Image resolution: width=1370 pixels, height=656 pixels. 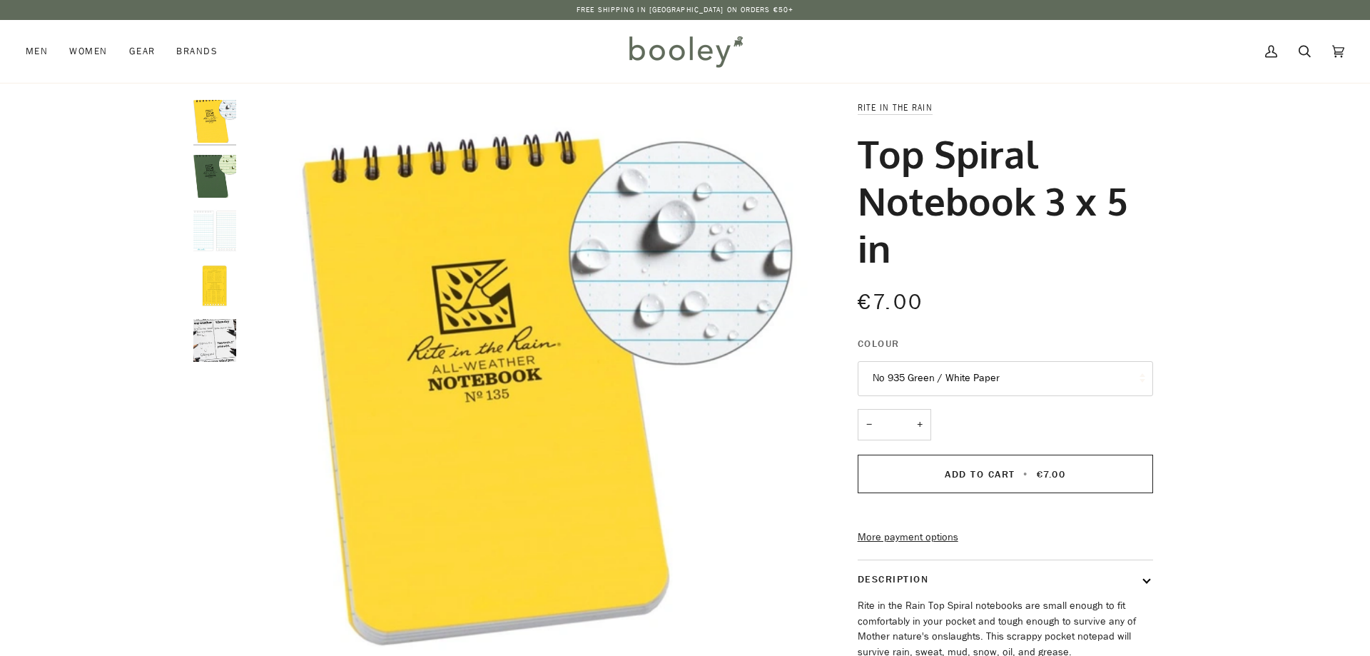 What do you see at coordinates (980, 474) in the screenshot?
I see `span: Add to Cart` at bounding box center [980, 474].